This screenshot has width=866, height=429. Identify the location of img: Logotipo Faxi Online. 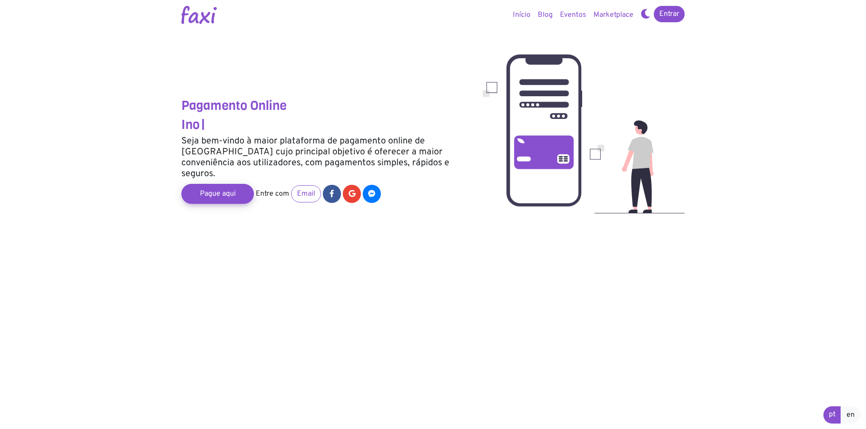
(199, 15).